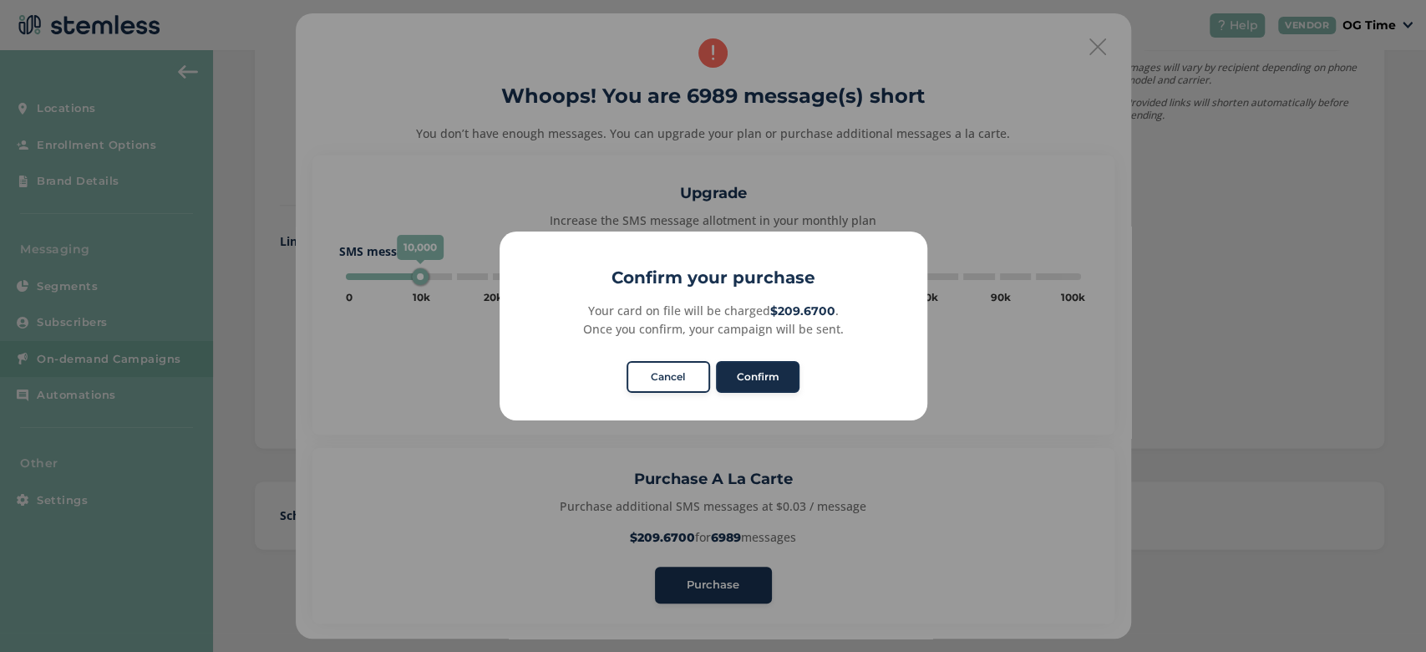 The image size is (1426, 652). I want to click on button: Cancel, so click(668, 377).